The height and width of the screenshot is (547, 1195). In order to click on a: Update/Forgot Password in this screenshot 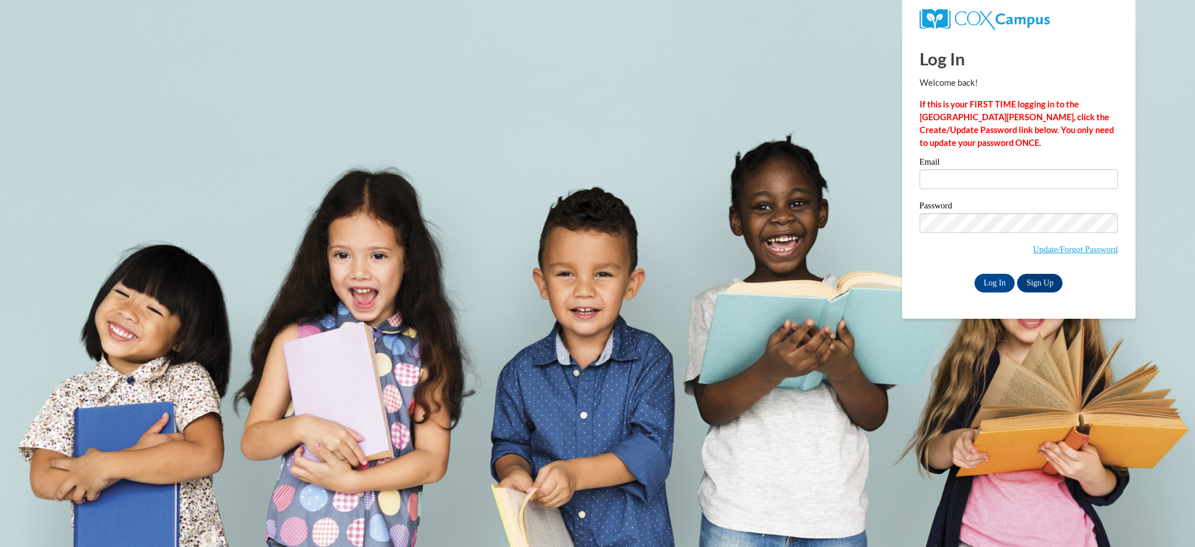, I will do `click(1075, 249)`.